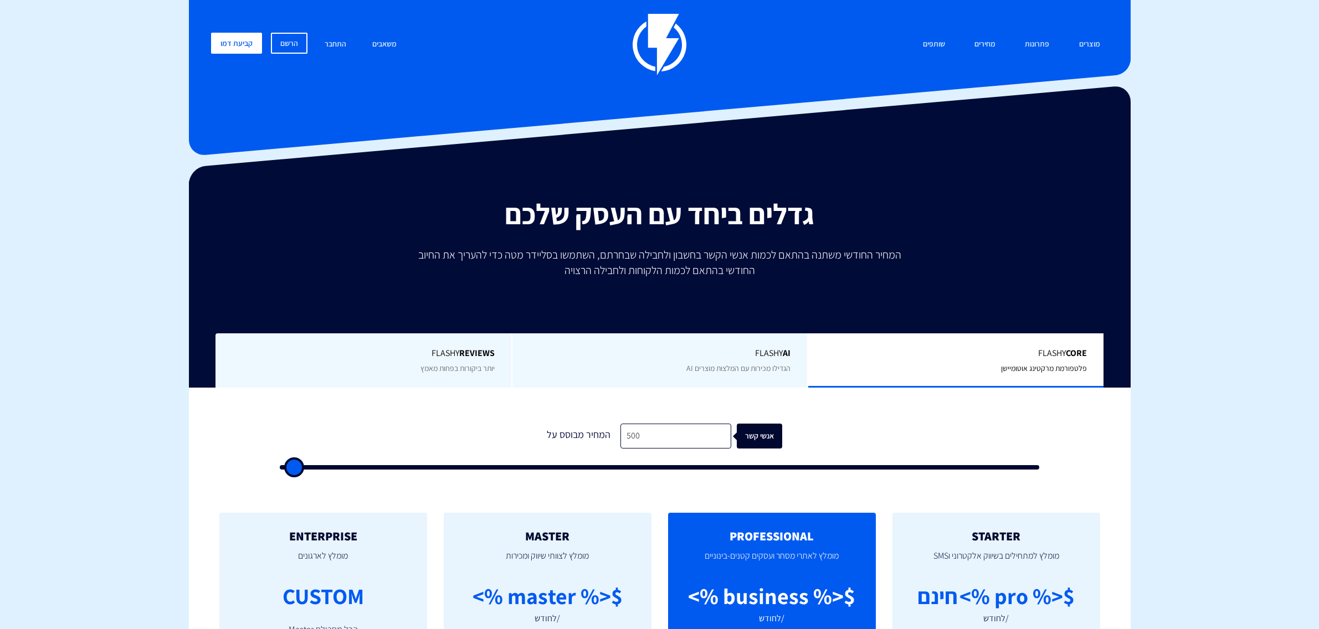 The width and height of the screenshot is (1319, 629). What do you see at coordinates (772, 562) in the screenshot?
I see `p: מומלץ לאתרי מסחר ועסקים קטנים-בינוניים` at bounding box center [772, 562].